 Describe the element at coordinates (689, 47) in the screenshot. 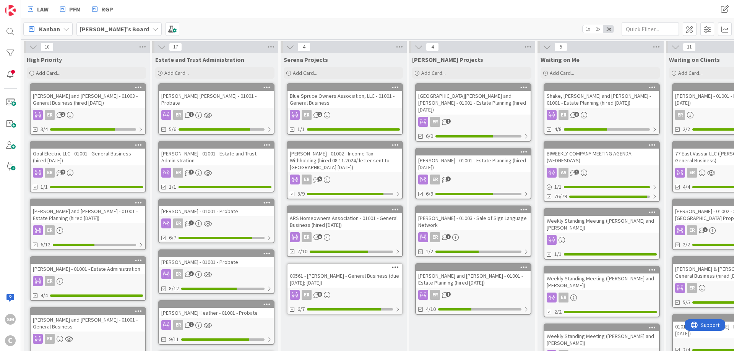

I see `span: 11` at that location.